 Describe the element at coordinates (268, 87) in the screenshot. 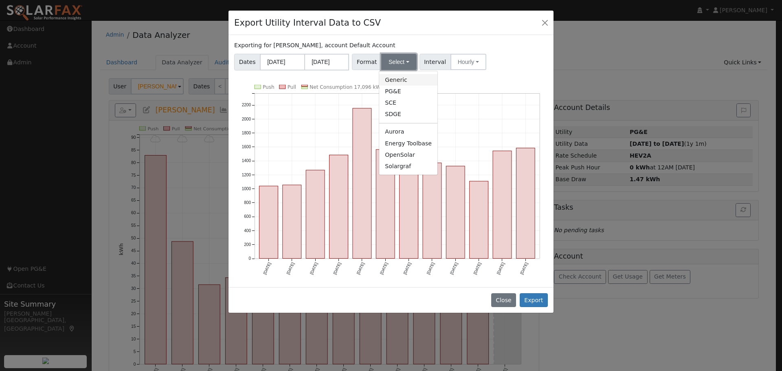

I see `text: Push` at that location.